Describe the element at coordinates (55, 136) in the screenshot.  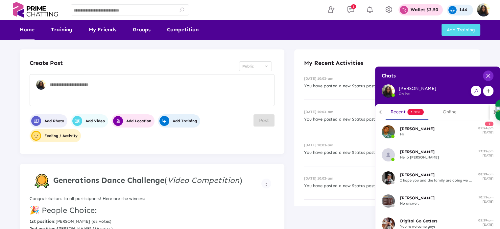
I see `button: user-profileFeeling / Activity` at that location.